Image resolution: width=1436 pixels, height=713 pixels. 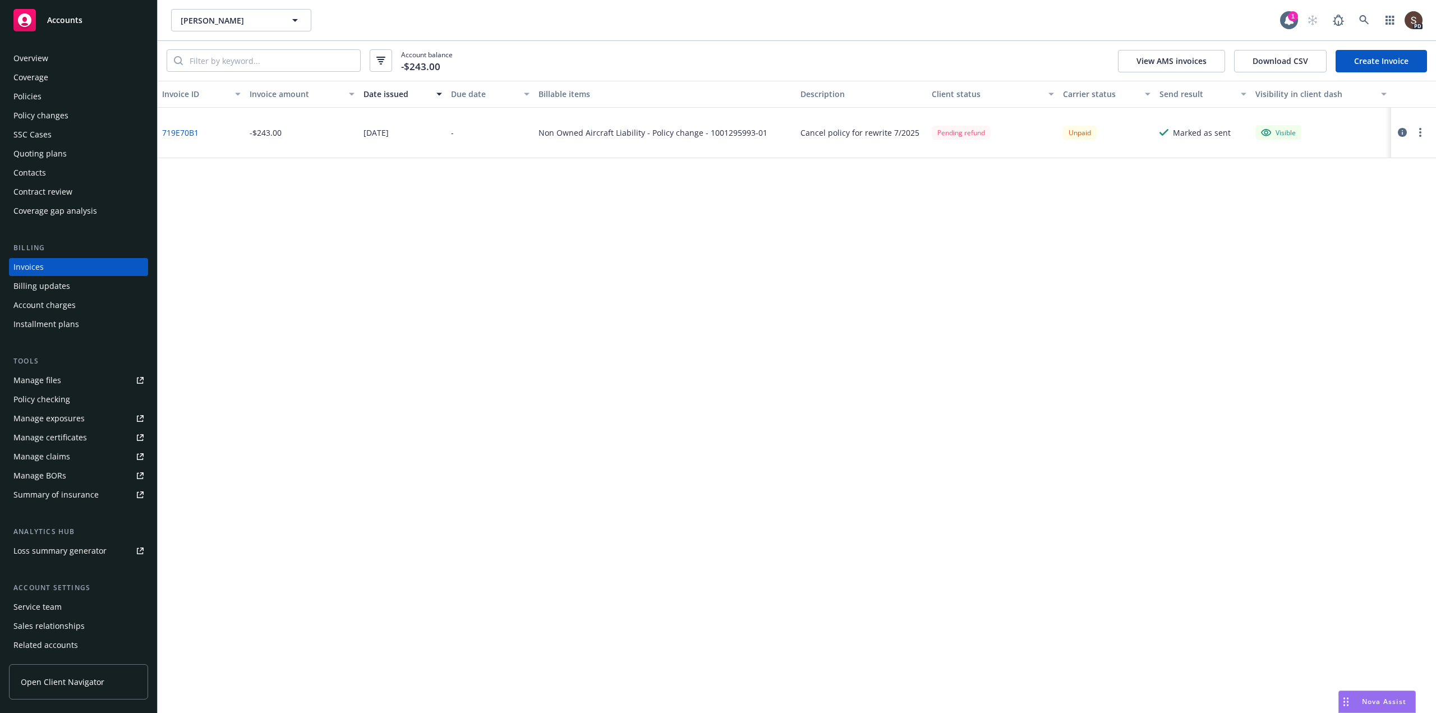 I want to click on div: Due date, so click(x=484, y=94).